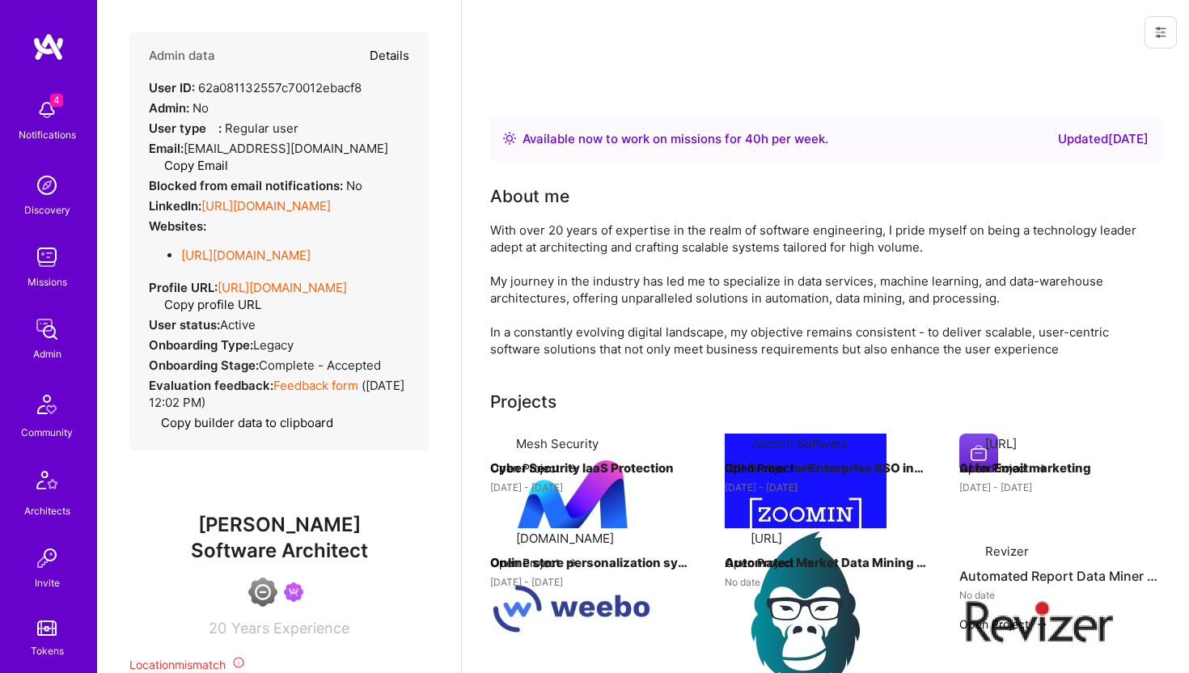 The height and width of the screenshot is (673, 1189). Describe the element at coordinates (591, 563) in the screenshot. I see `h4: Online store personalization system` at that location.